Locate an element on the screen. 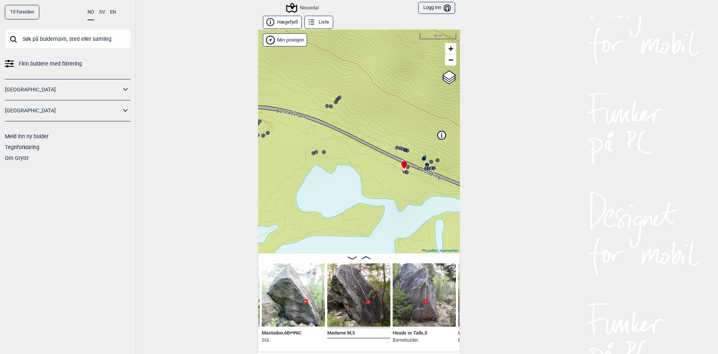 Image resolution: width=718 pixels, height=354 pixels. input: Søk på buldernavn, sted eller samling is located at coordinates (68, 39).